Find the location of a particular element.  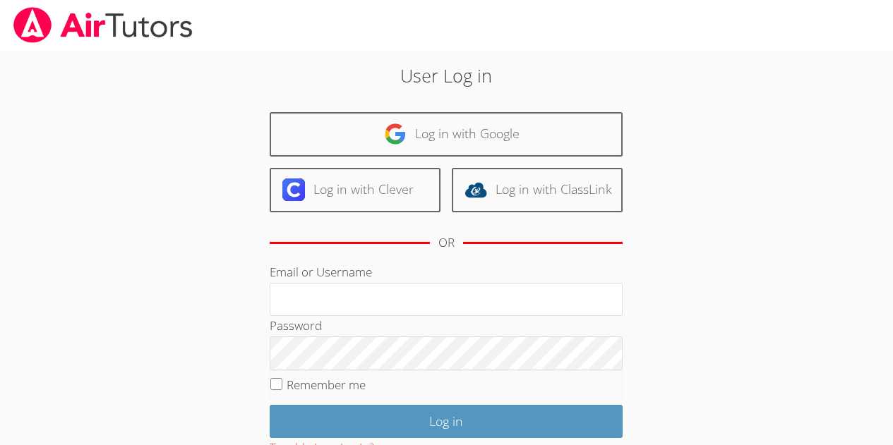

img: classlink-logo-d6bb404cc1216ec64c9a2012d9dc4662098be43eaf13dc465df04b49fa7ab582.svg is located at coordinates (476, 190).